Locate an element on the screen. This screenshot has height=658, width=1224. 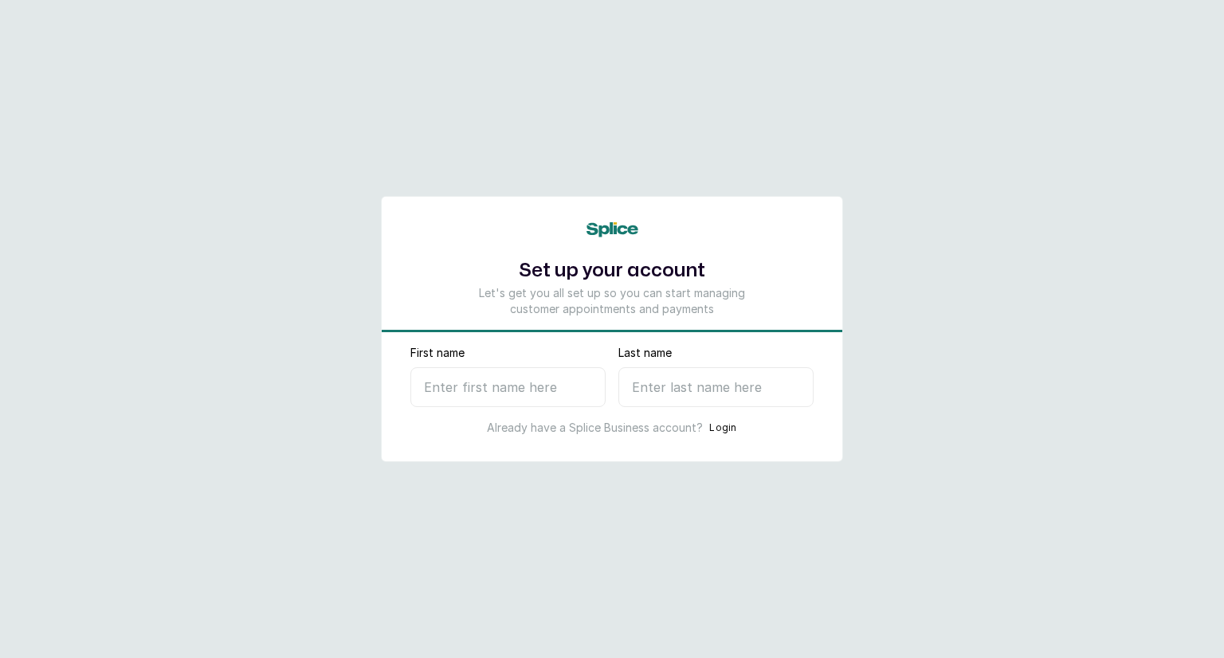
button: Login is located at coordinates (723, 428).